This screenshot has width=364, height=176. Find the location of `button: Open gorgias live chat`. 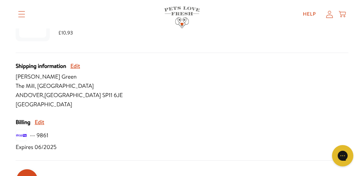

button: Open gorgias live chat is located at coordinates (14, 13).